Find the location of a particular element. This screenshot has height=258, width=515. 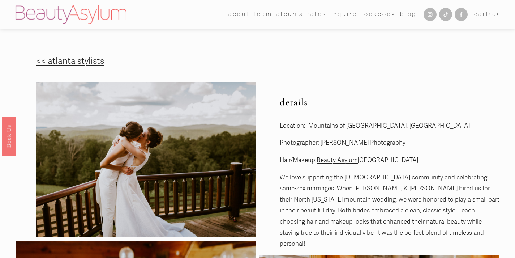

span: 0 is located at coordinates (495, 14).